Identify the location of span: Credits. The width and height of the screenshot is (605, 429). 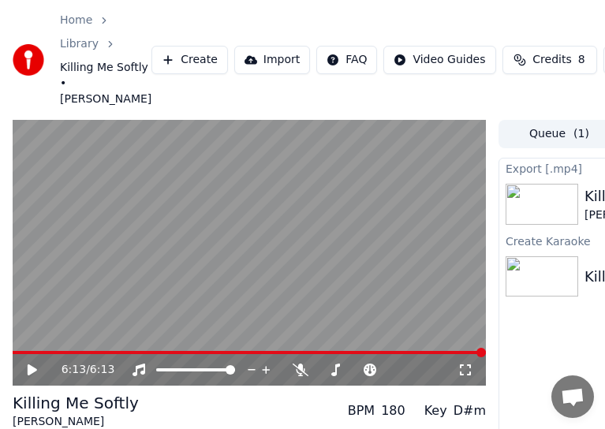
(552, 60).